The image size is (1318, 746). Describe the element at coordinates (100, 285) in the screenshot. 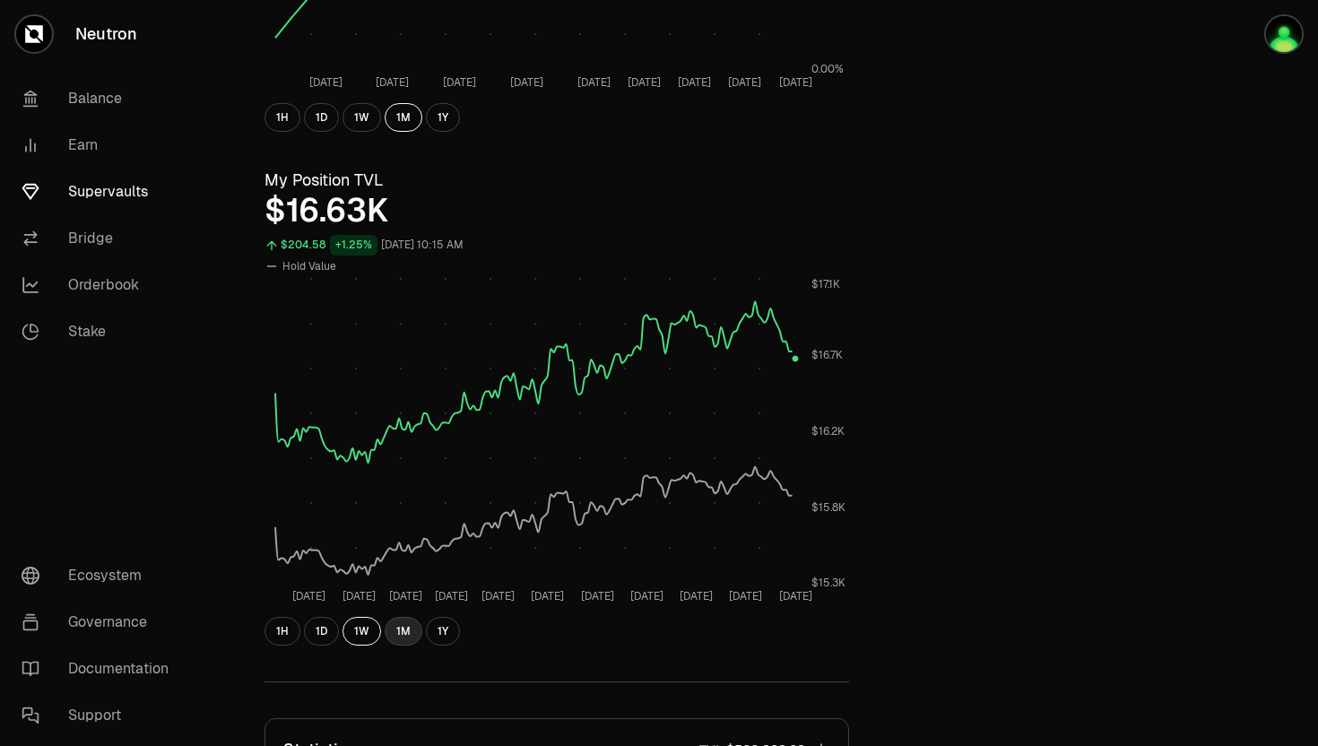

I see `a: Orderbook` at that location.